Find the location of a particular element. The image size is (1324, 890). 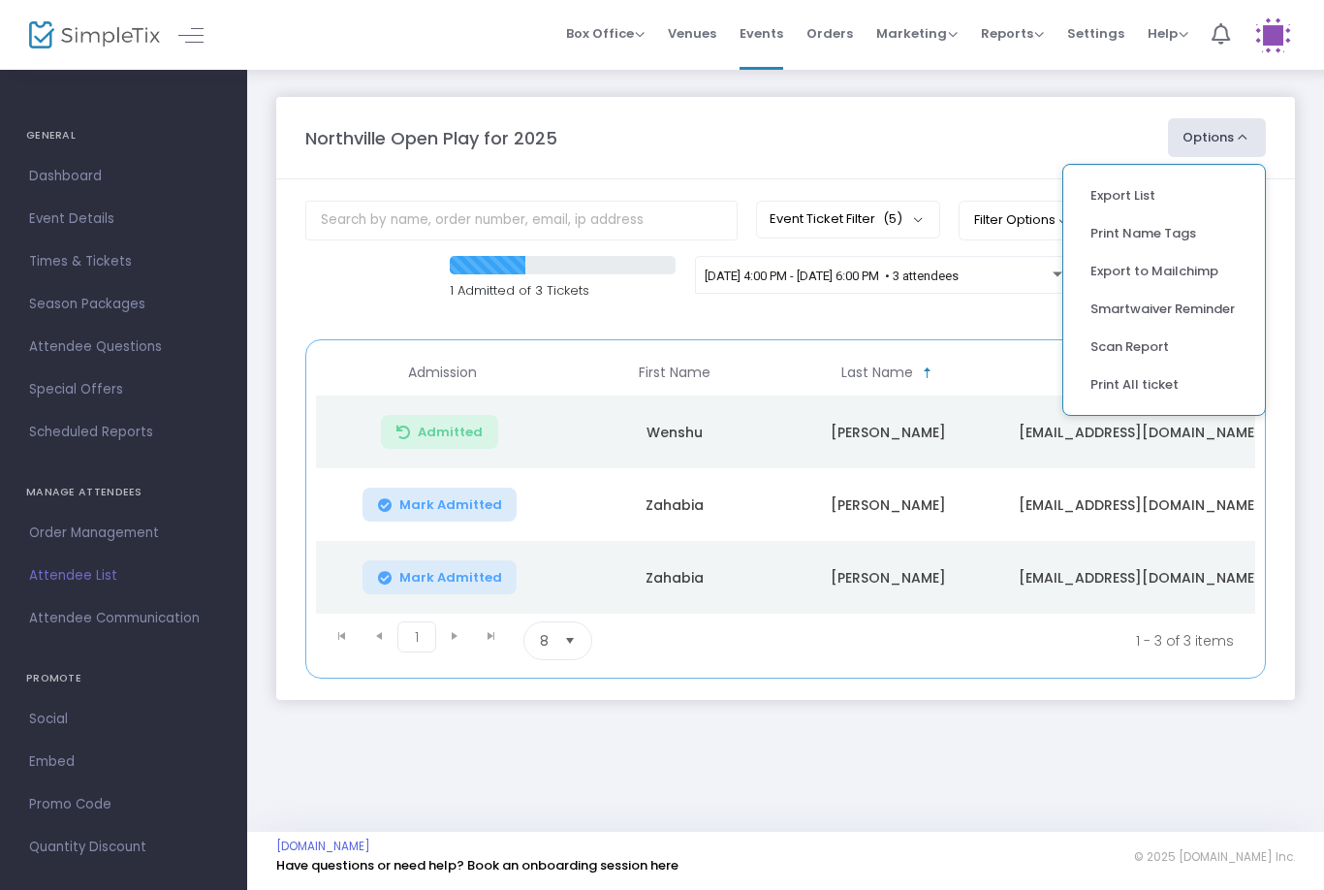

span: Special Offers is located at coordinates (123, 390).